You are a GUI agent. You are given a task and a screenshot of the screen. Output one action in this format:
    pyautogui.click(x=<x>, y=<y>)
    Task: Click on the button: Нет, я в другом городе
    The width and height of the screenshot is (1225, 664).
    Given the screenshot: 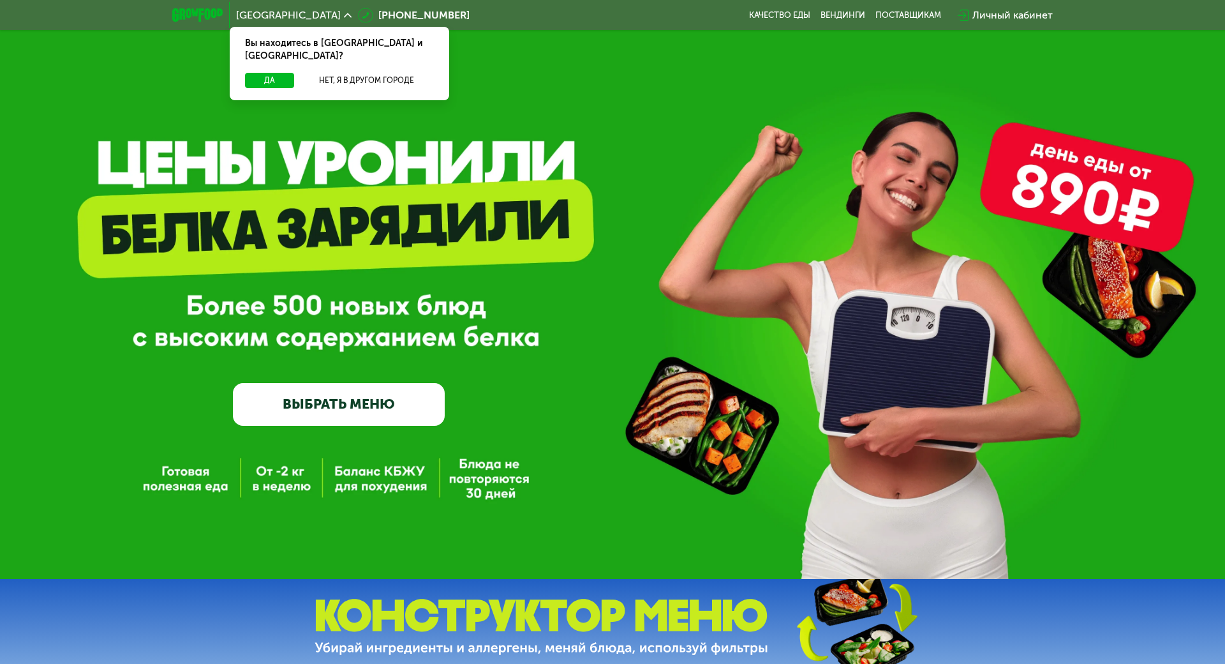 What is the action you would take?
    pyautogui.click(x=366, y=80)
    